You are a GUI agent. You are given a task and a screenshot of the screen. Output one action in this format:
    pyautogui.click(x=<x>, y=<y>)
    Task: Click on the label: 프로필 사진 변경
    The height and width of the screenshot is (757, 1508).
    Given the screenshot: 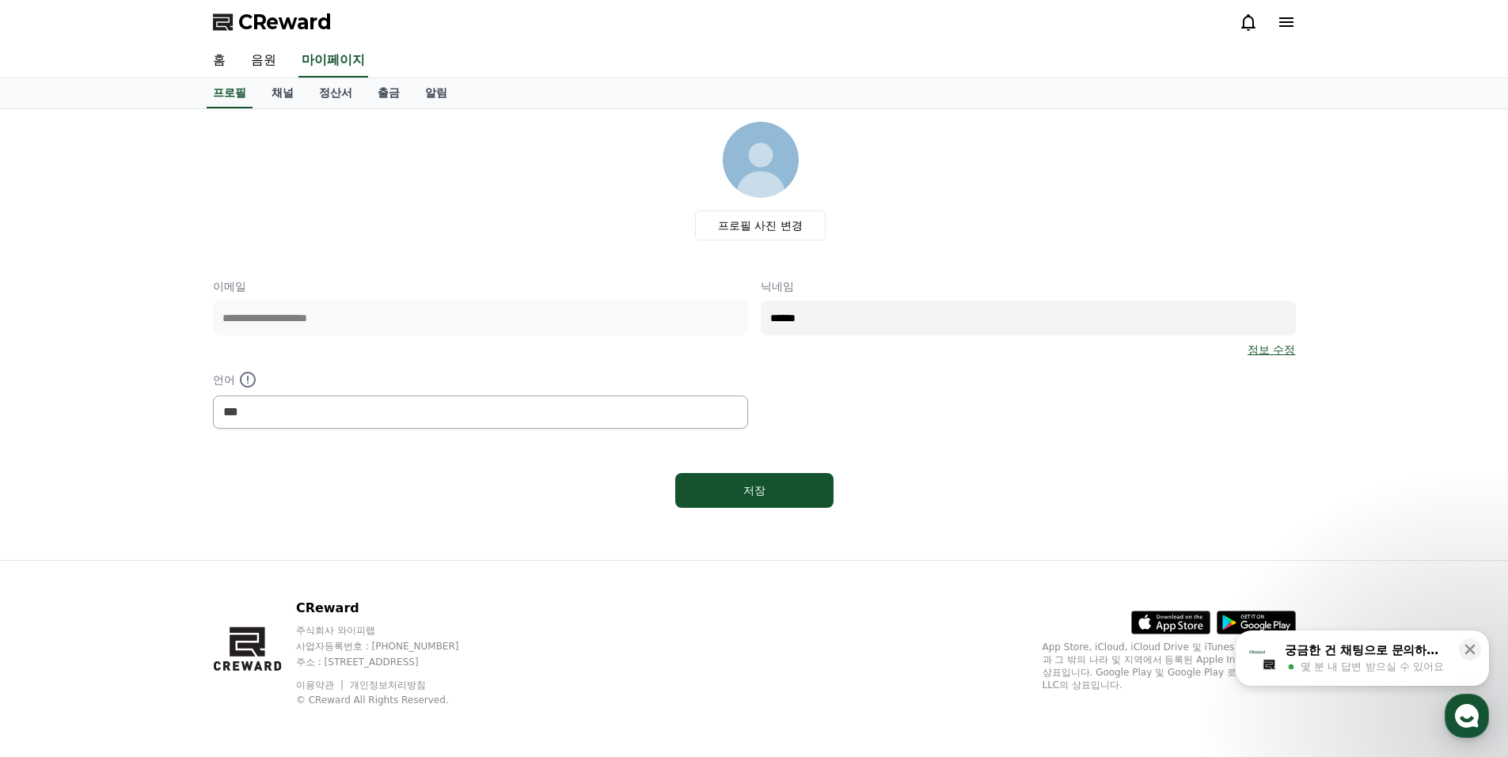 What is the action you would take?
    pyautogui.click(x=760, y=226)
    